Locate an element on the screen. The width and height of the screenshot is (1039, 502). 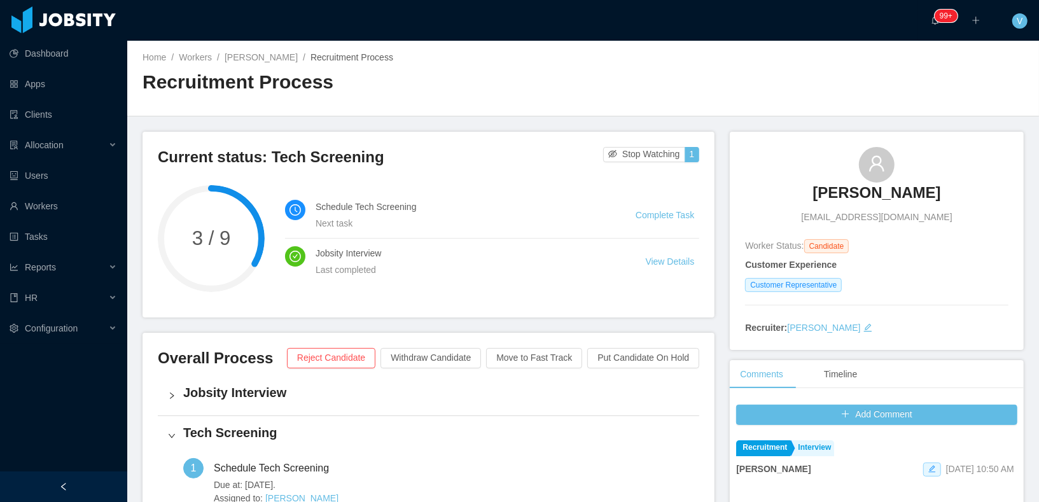
a: icon: robotUsers is located at coordinates (63, 176).